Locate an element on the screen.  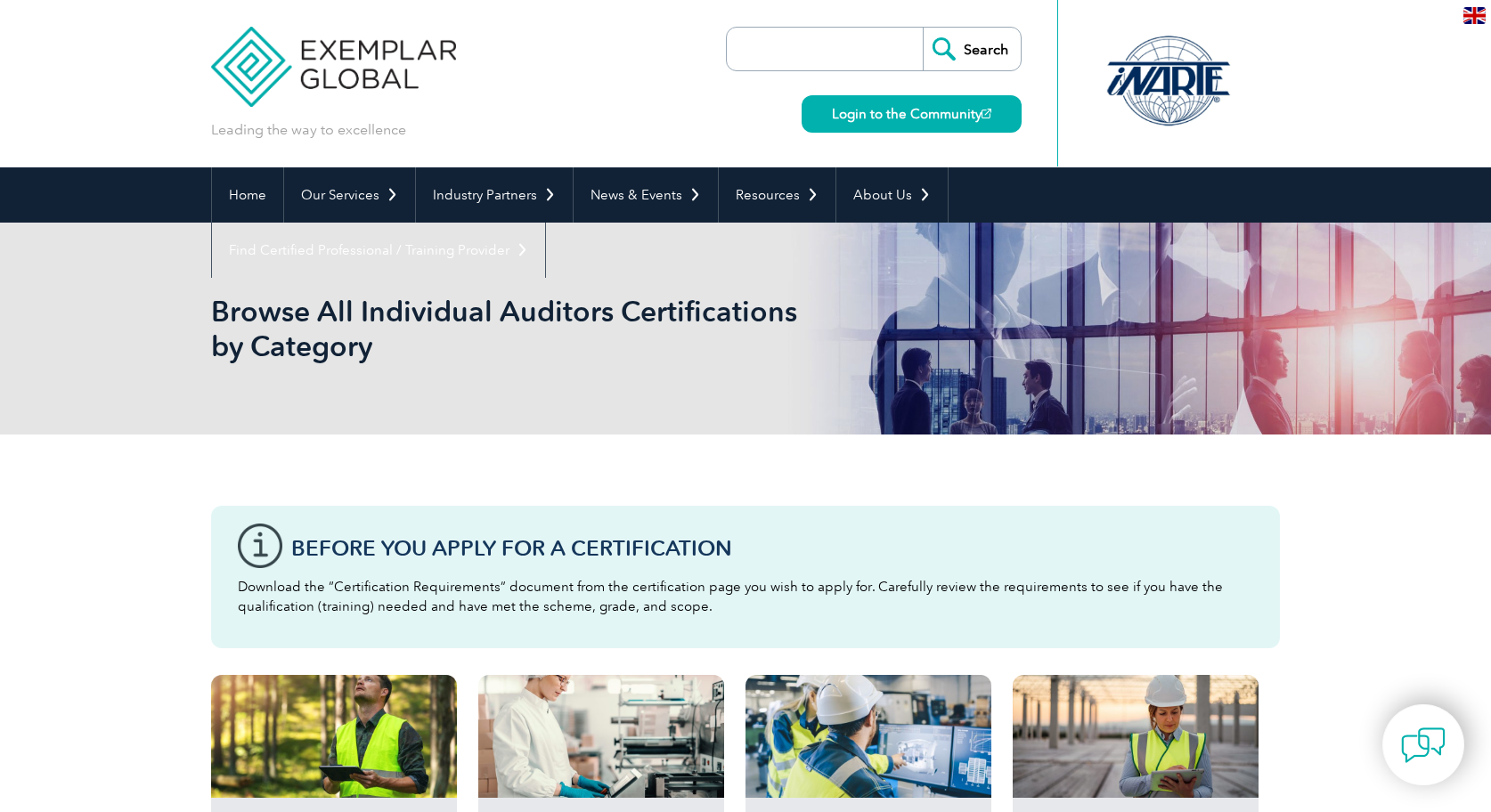
a: Resources is located at coordinates (777, 195).